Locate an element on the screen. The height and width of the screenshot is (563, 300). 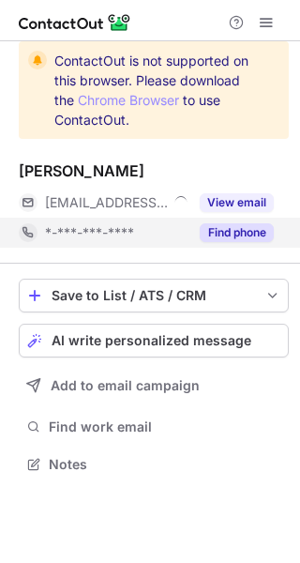
span: Notes is located at coordinates (165, 465).